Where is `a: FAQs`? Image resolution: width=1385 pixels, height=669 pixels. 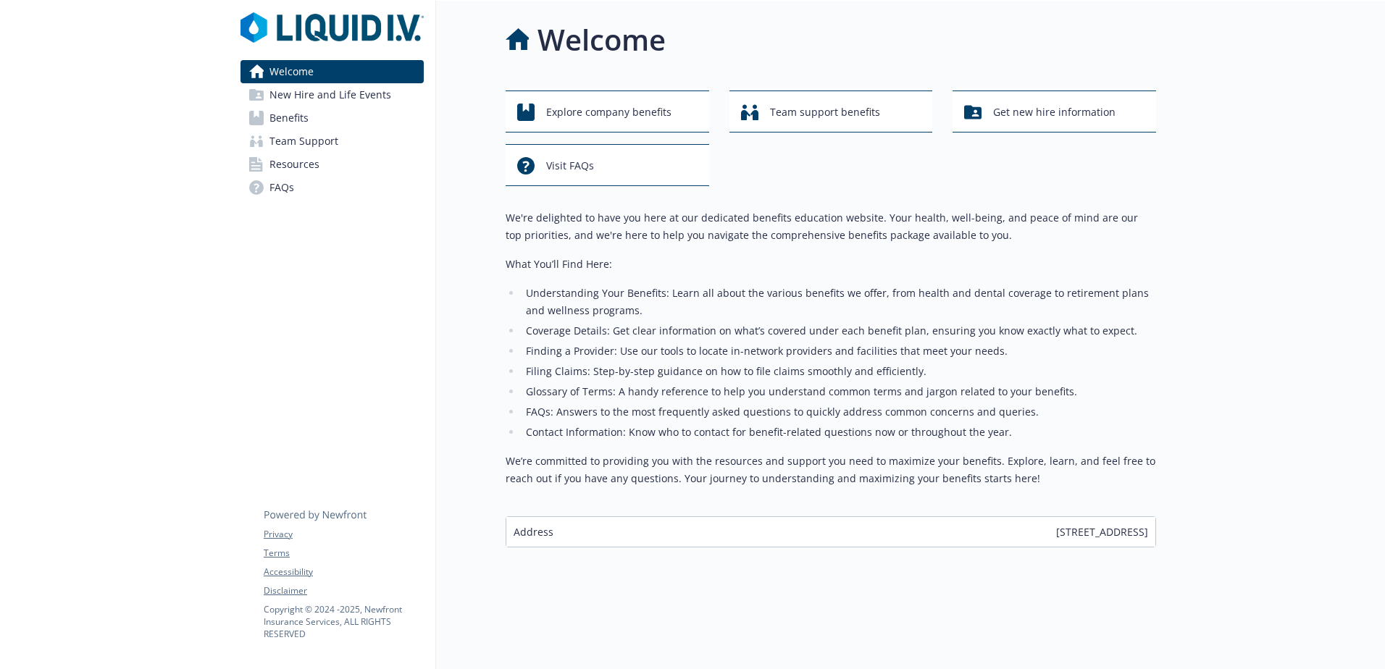 a: FAQs is located at coordinates (332, 188).